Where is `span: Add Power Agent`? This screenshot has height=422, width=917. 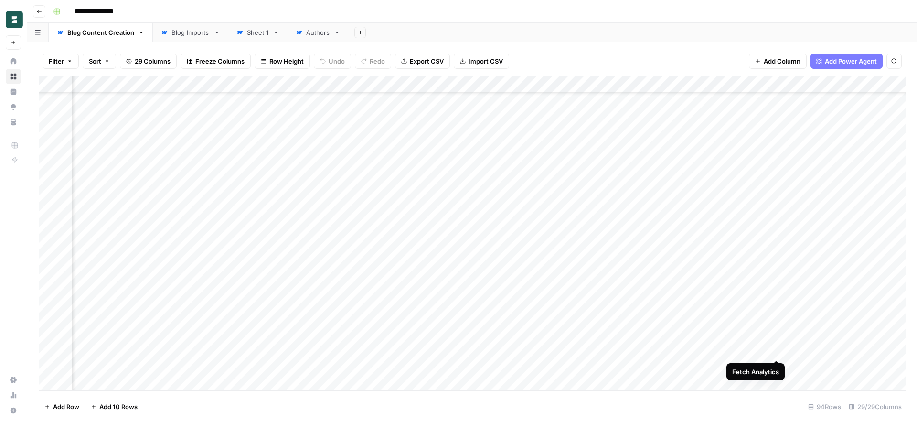 span: Add Power Agent is located at coordinates (851, 61).